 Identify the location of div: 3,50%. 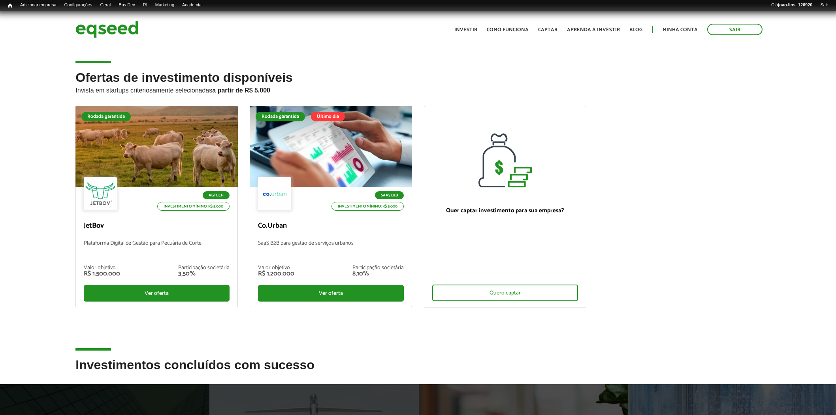
(204, 274).